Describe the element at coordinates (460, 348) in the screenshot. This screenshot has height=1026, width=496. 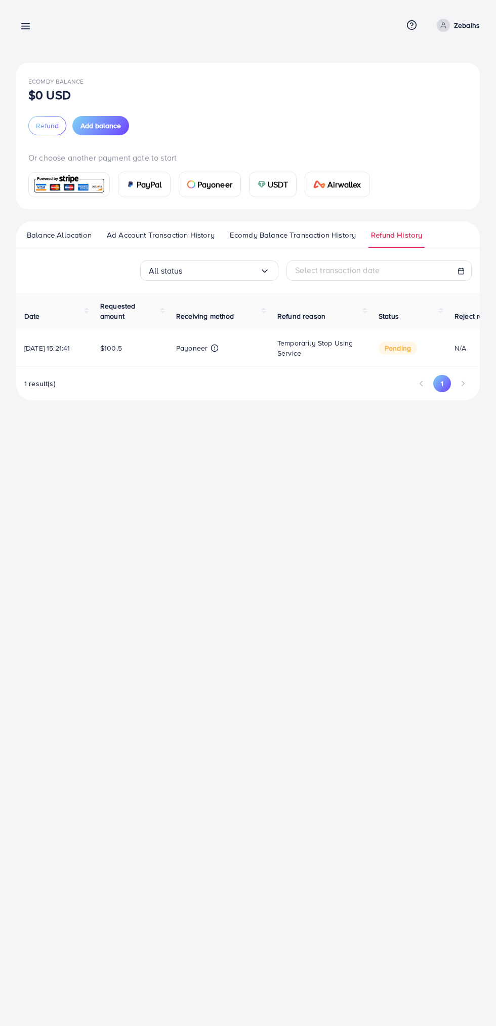
I see `span: N/A` at that location.